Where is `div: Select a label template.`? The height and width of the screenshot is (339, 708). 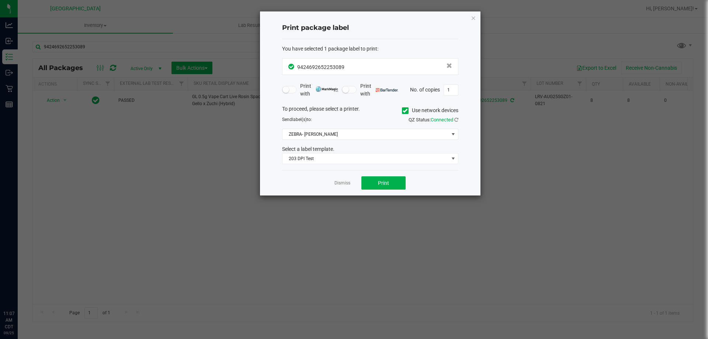
div: Select a label template. is located at coordinates (370, 149).